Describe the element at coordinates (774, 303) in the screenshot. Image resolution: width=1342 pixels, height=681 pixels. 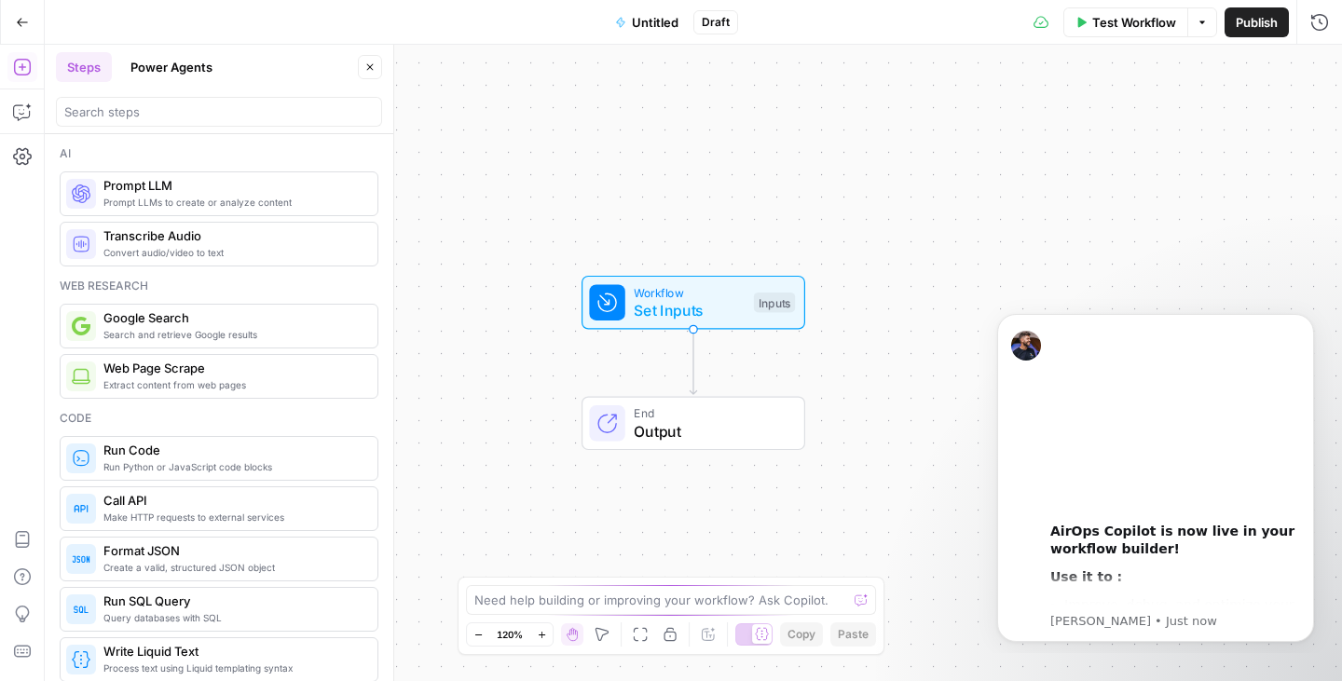
I see `div: Inputs` at that location.